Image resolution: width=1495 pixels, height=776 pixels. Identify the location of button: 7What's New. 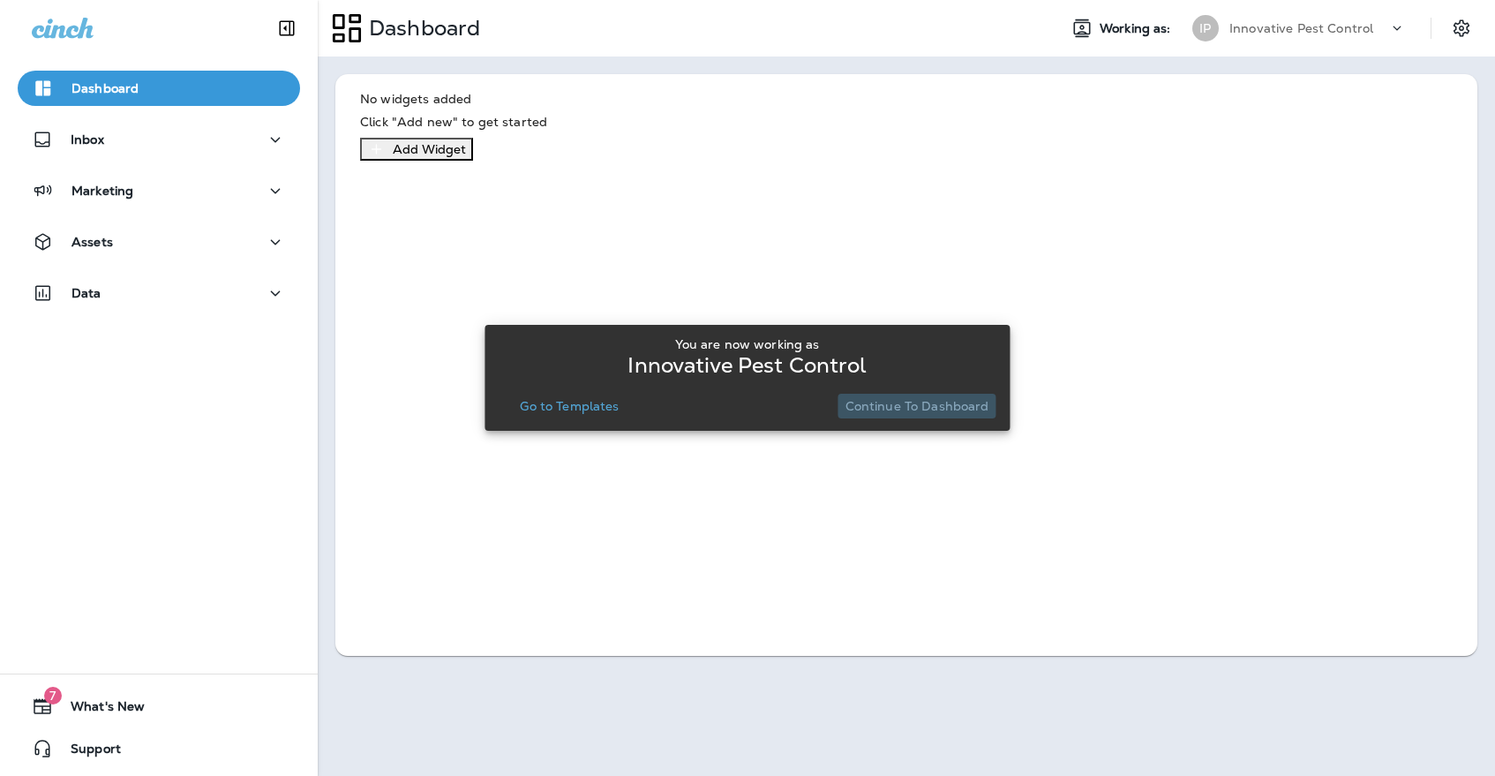
(159, 706).